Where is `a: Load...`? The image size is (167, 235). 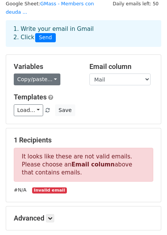
a: Load... is located at coordinates (28, 110).